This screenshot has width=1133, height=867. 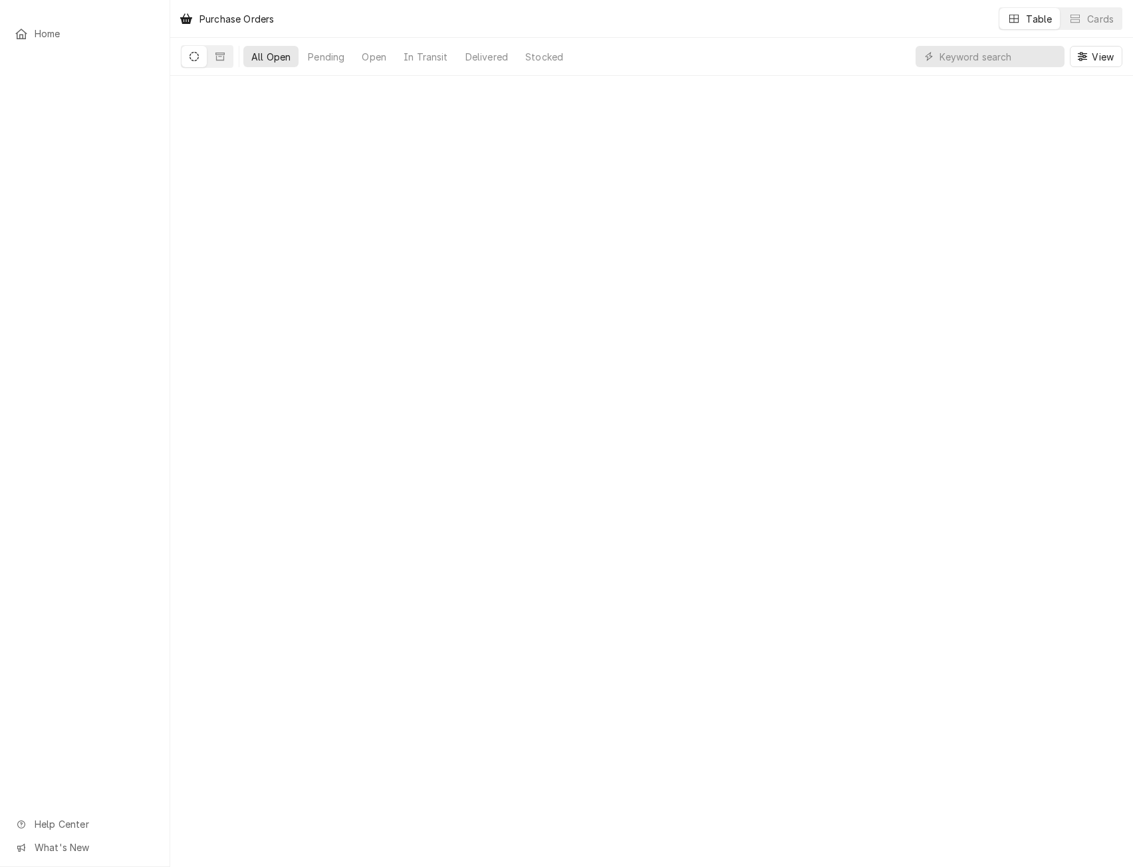 What do you see at coordinates (486, 56) in the screenshot?
I see `div: Delivered` at bounding box center [486, 56].